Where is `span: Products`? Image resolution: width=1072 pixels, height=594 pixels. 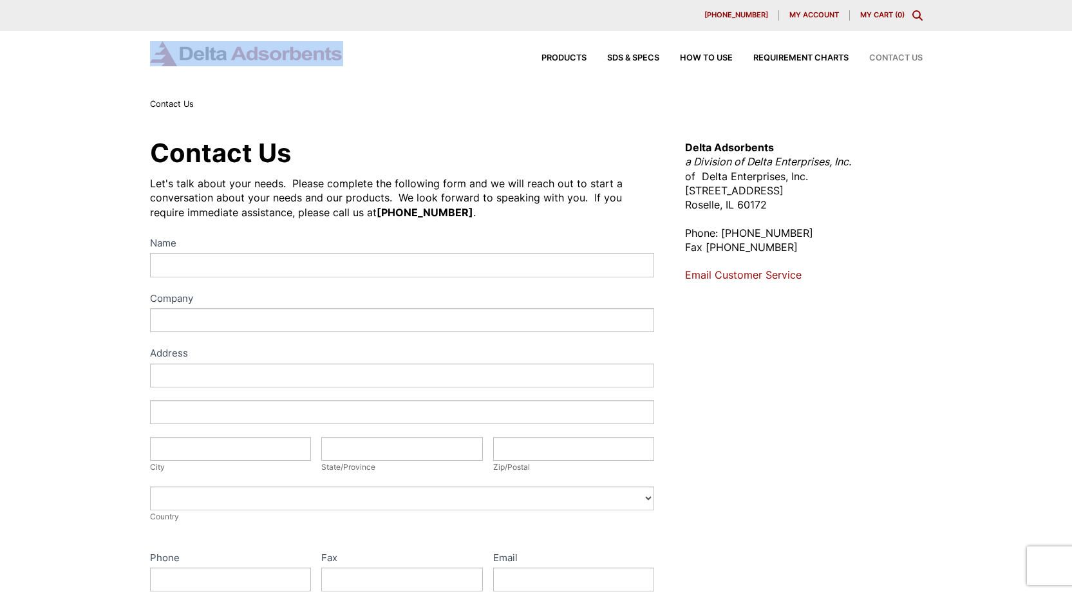
span: Products is located at coordinates (564, 58).